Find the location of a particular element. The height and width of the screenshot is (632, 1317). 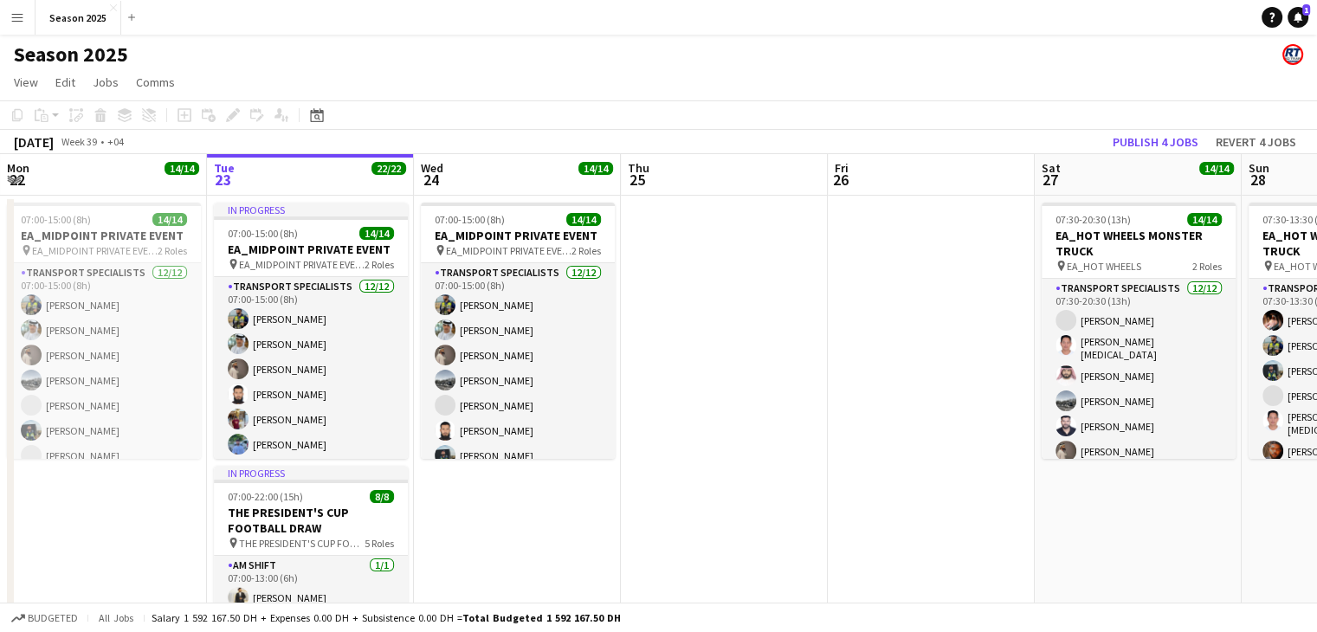

button: Revert 4 jobs is located at coordinates (1256, 142).